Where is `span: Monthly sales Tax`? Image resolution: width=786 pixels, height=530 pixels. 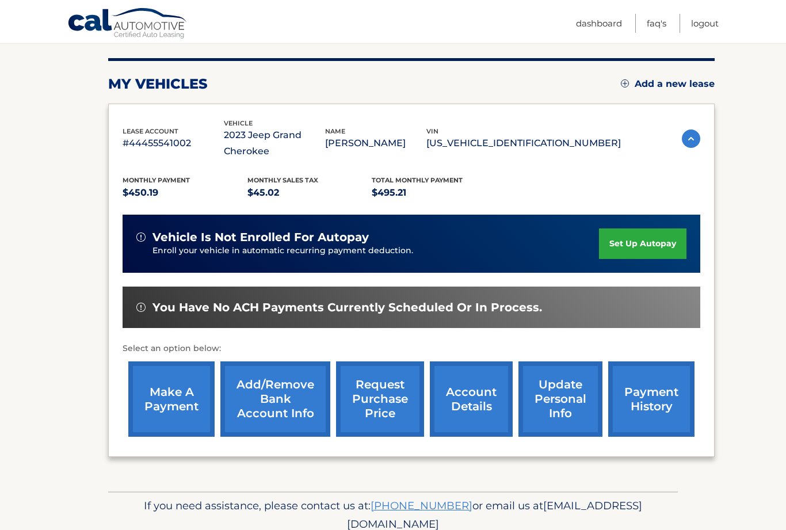
span: Monthly sales Tax is located at coordinates (283, 180).